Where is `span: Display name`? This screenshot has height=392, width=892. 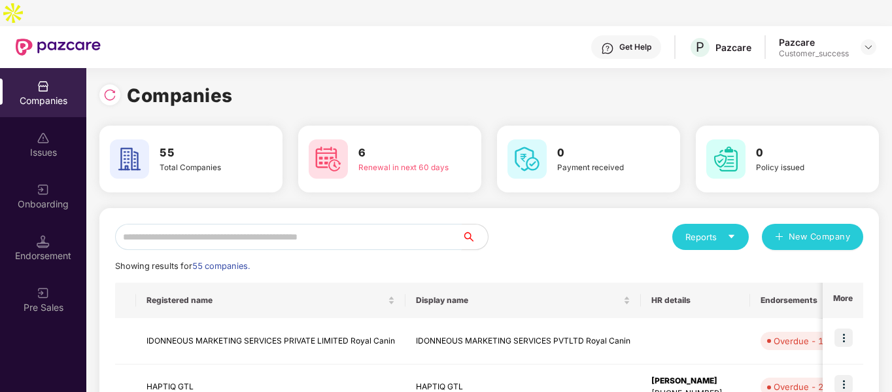 span: Display name is located at coordinates (518, 300).